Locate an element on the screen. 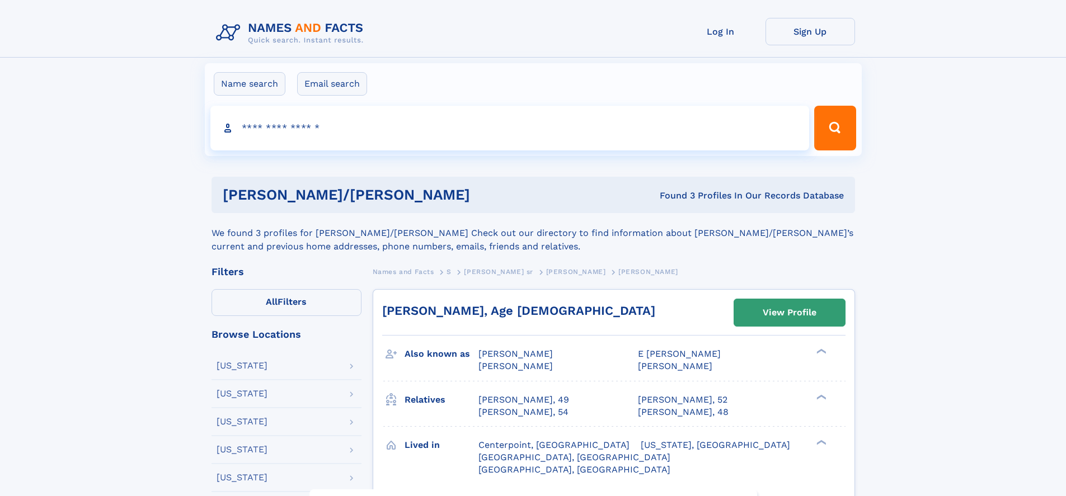 This screenshot has width=1066, height=496. a: View Profile is located at coordinates (789, 313).